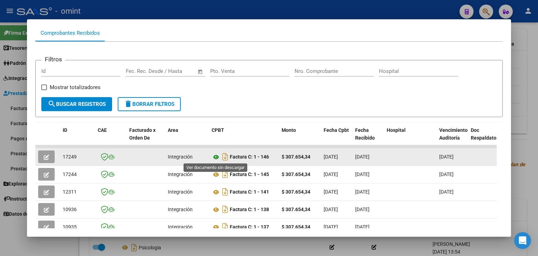 The image size is (538, 256). What do you see at coordinates (149, 104) in the screenshot?
I see `button: Borrar Filtros` at bounding box center [149, 104].